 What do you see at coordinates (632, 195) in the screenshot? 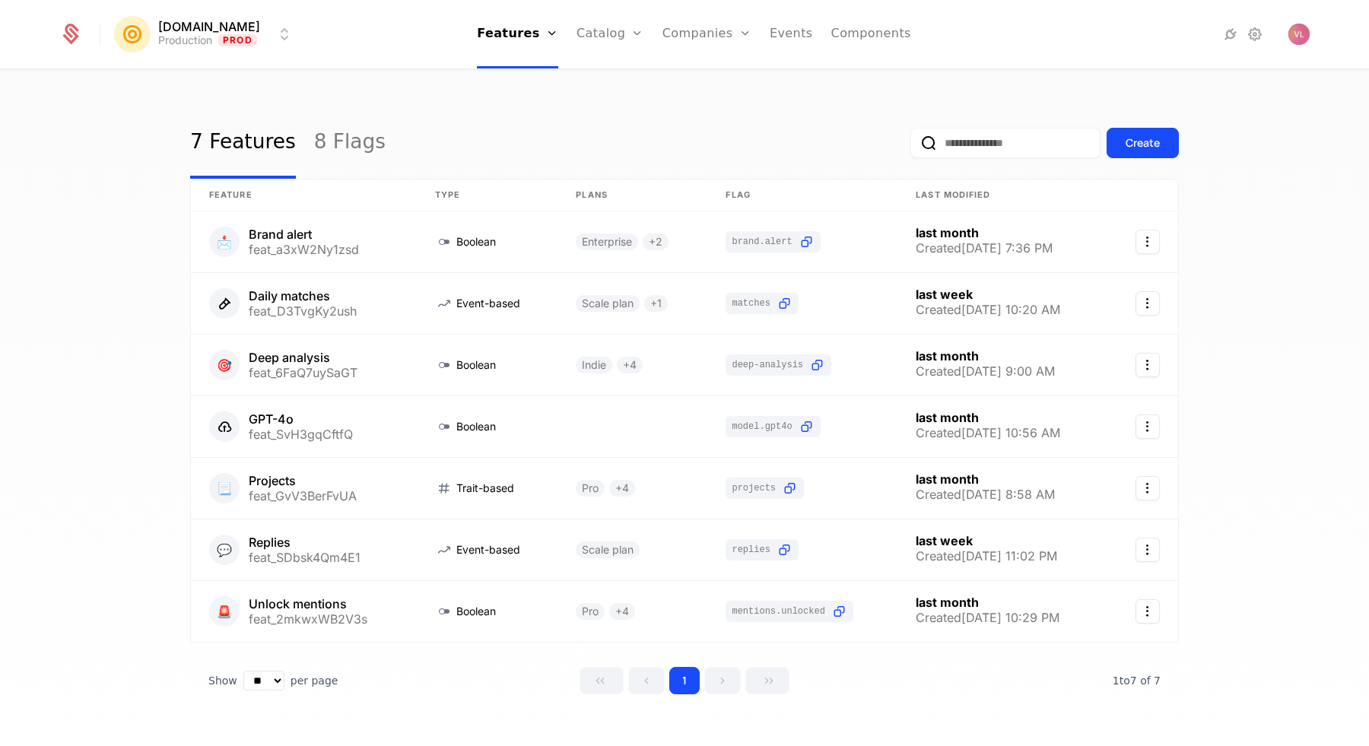
I see `th: Plans` at bounding box center [632, 195].